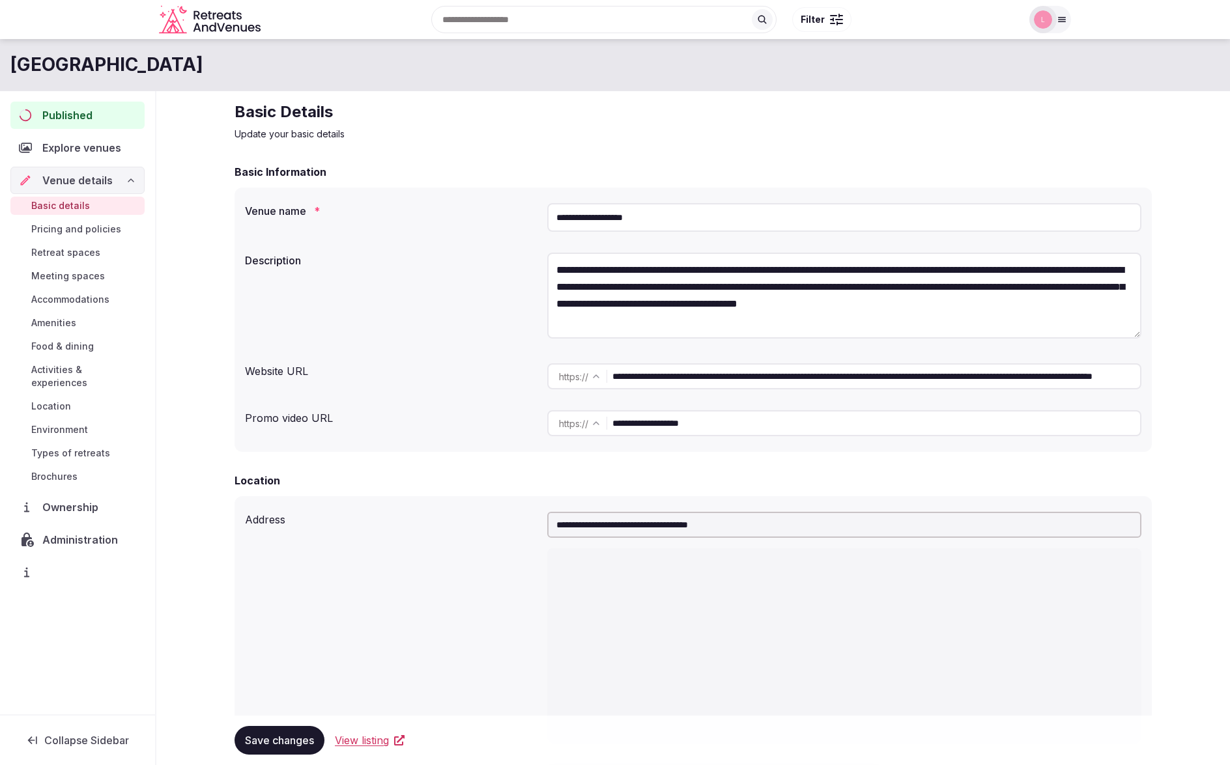  What do you see at coordinates (67, 115) in the screenshot?
I see `span: Published` at bounding box center [67, 115].